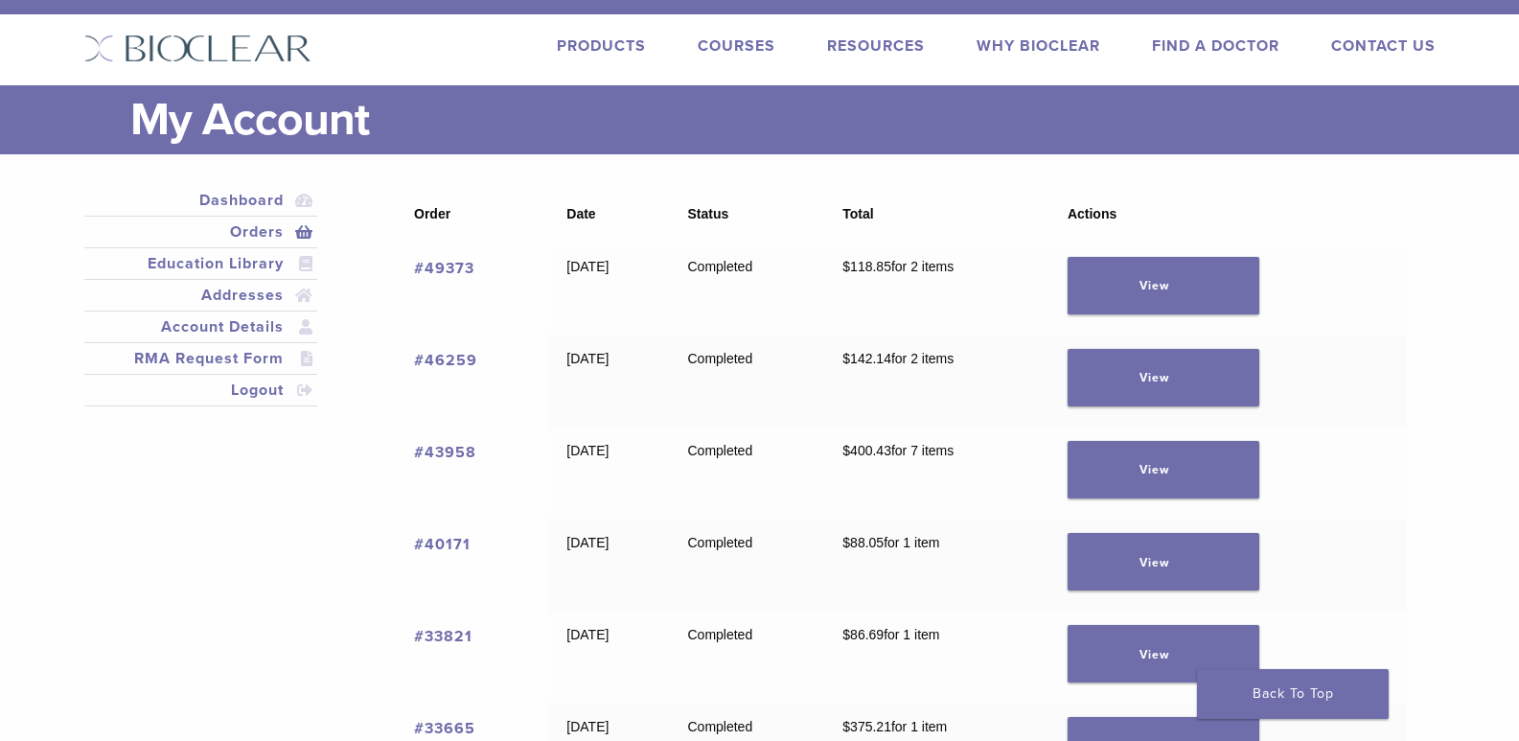 Image resolution: width=1519 pixels, height=741 pixels. Describe the element at coordinates (201, 200) in the screenshot. I see `a: Dashboard` at that location.